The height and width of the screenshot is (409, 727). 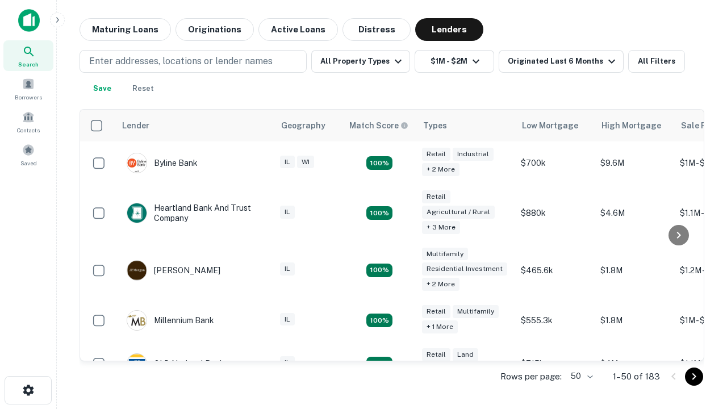 What do you see at coordinates (361, 61) in the screenshot?
I see `button: All Property Types` at bounding box center [361, 61].